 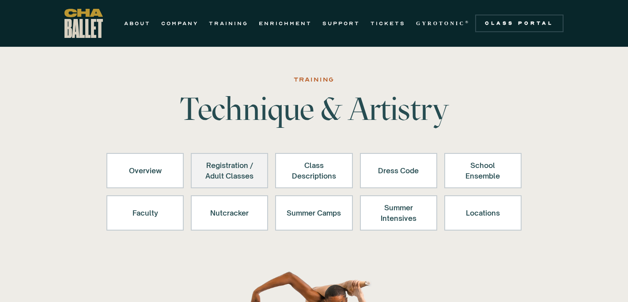 What do you see at coordinates (83, 23) in the screenshot?
I see `a: home` at bounding box center [83, 23].